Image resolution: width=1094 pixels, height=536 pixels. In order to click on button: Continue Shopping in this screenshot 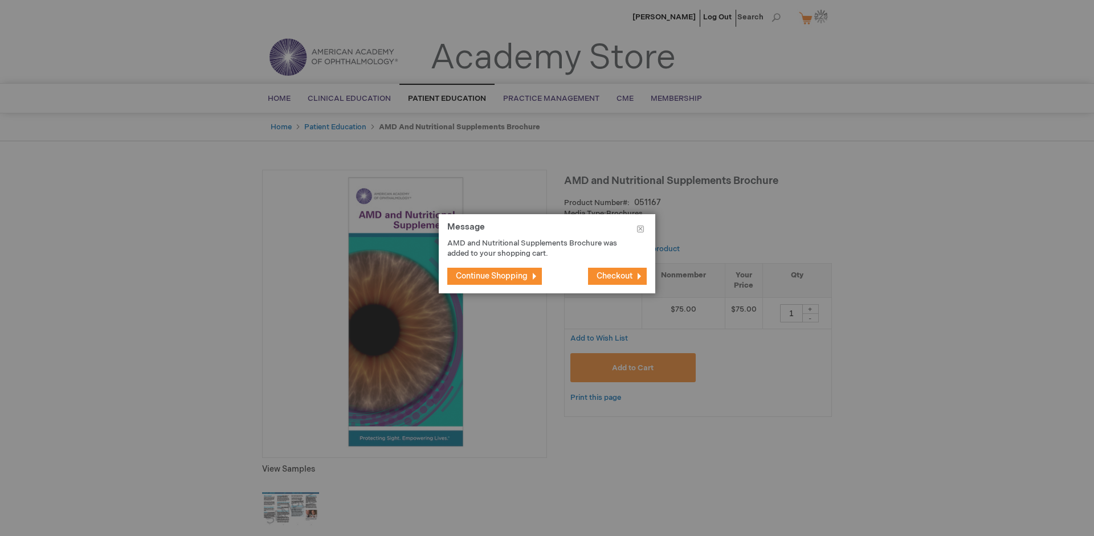, I will do `click(494, 276)`.